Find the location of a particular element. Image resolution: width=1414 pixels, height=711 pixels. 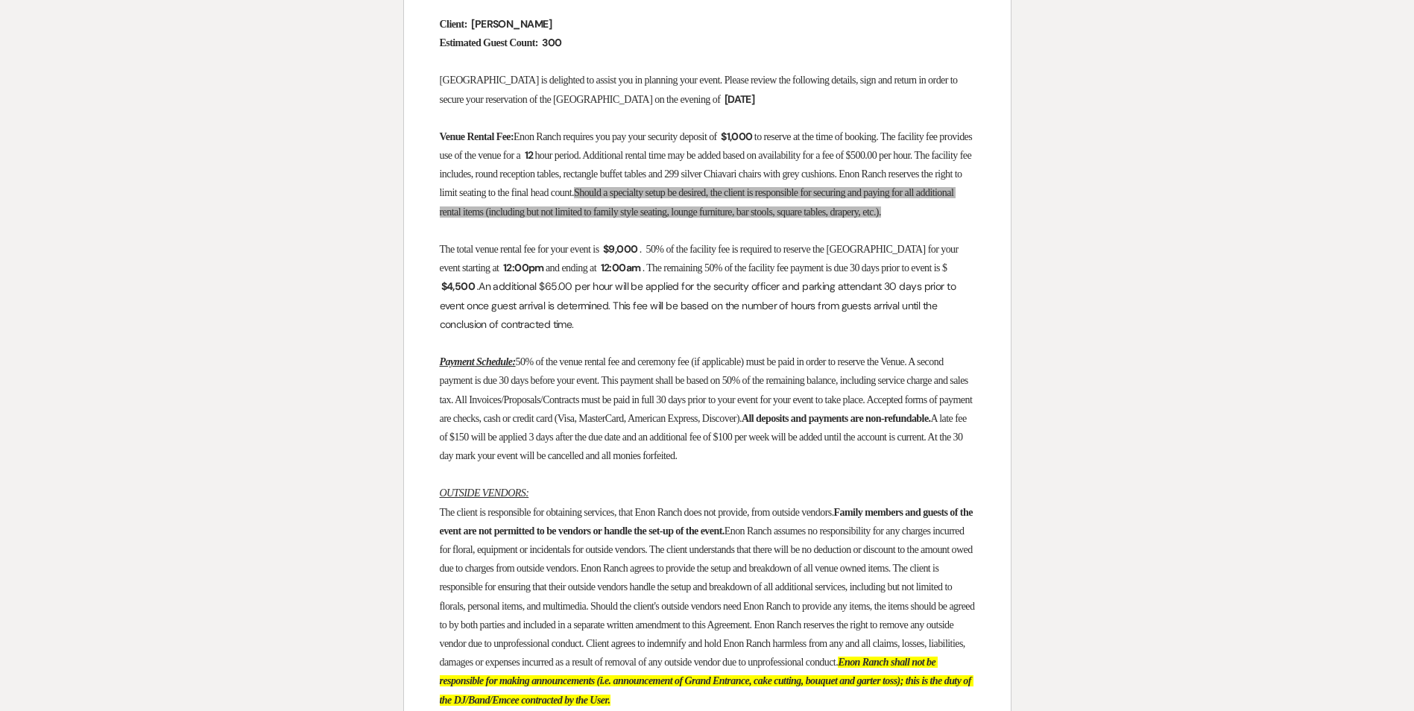

span: . The remaining 50% of the facility fee payment is due 30 days prior to event is $ is located at coordinates (795, 268).